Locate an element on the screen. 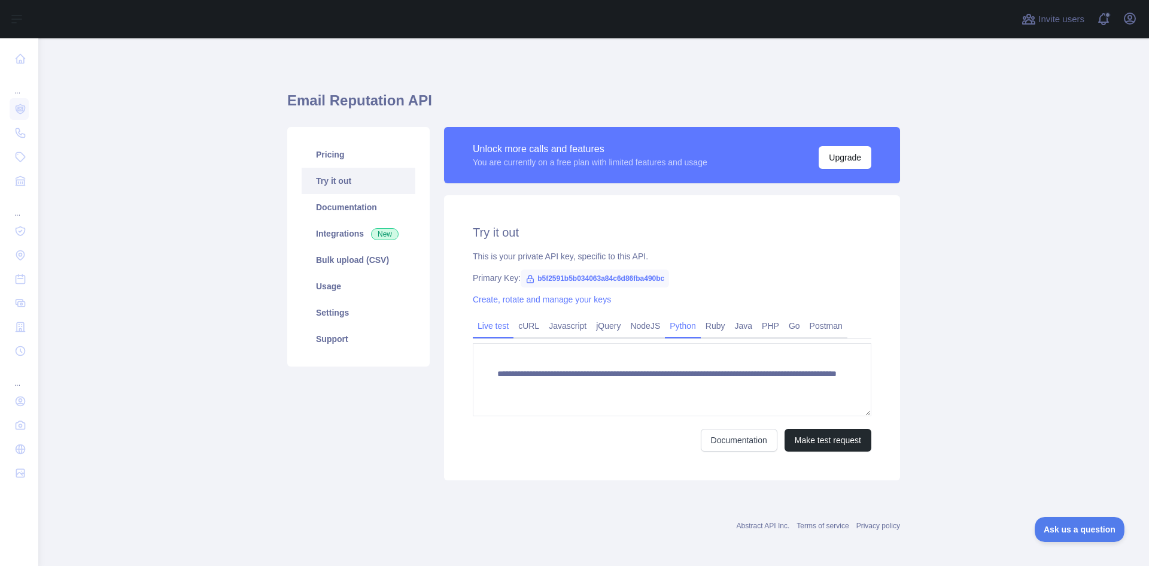 The height and width of the screenshot is (566, 1149). a: PHP is located at coordinates (770, 326).